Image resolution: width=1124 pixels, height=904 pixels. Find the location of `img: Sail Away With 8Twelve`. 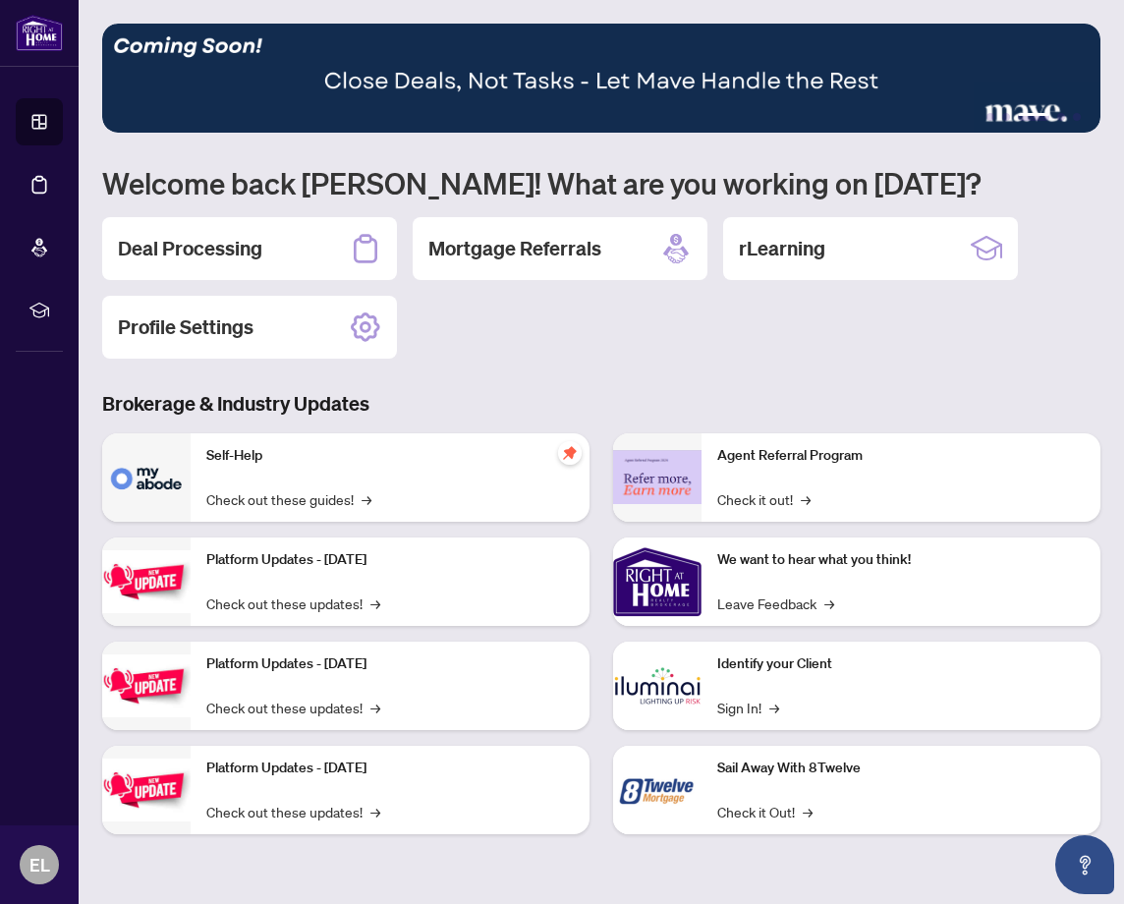

img: Sail Away With 8Twelve is located at coordinates (657, 790).